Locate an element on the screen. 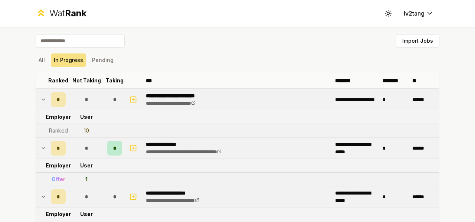  p: Ranked is located at coordinates (58, 81).